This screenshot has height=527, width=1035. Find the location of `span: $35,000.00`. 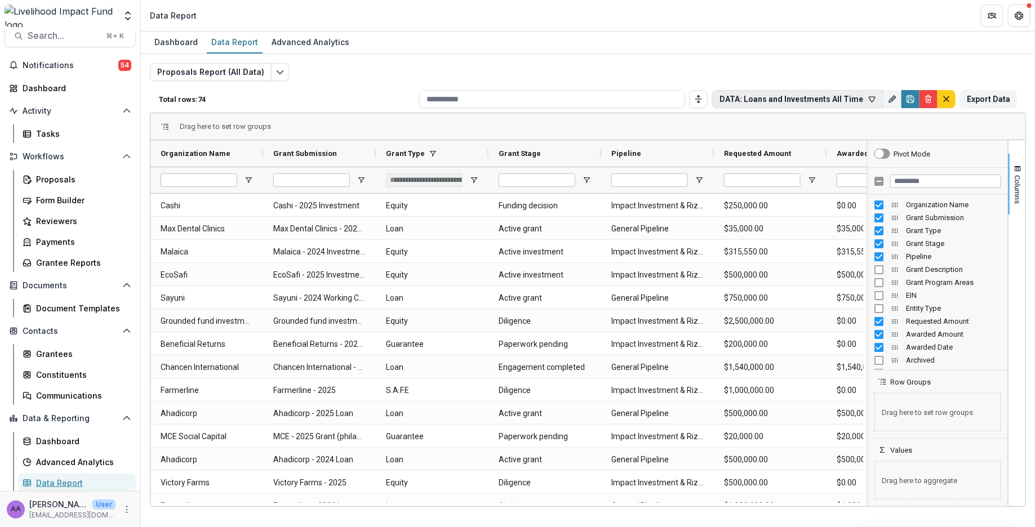

span: $35,000.00 is located at coordinates (770, 229).